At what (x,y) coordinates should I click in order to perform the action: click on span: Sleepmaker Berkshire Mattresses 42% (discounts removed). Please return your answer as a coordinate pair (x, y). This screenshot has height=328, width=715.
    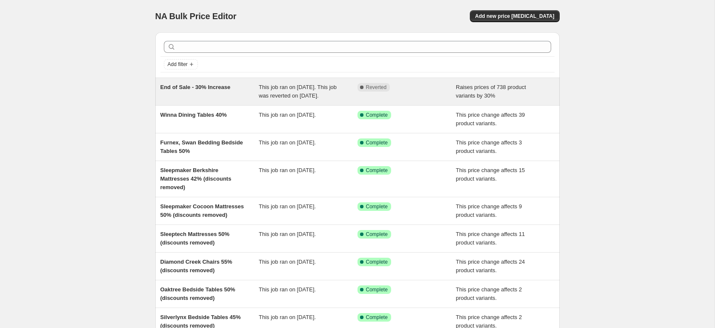
    Looking at the image, I should click on (196, 178).